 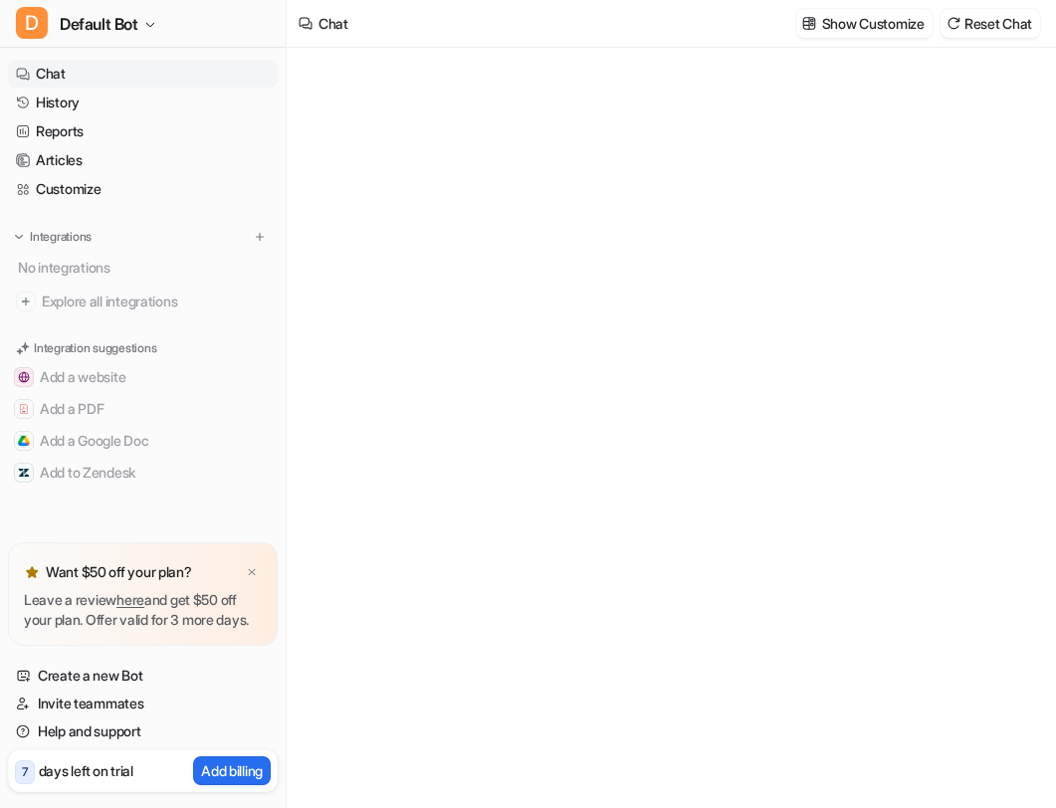 I want to click on p: Leave a review and get $50 off your plan. Offer valid for 3 more days., so click(x=142, y=610).